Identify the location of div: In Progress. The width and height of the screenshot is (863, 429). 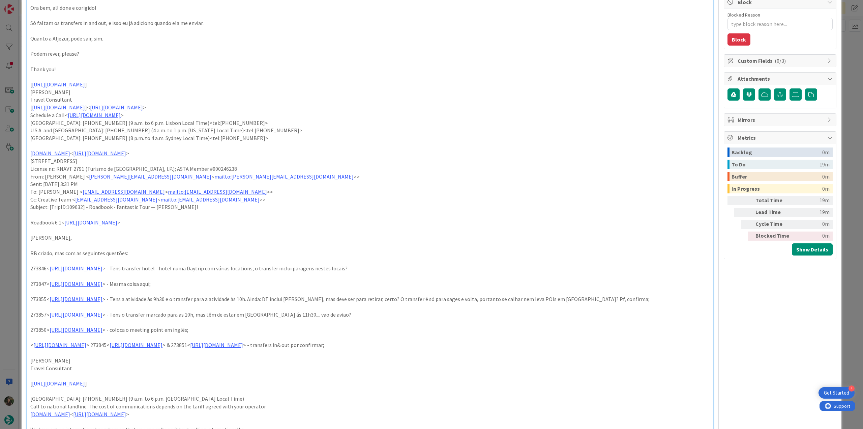
(777, 189).